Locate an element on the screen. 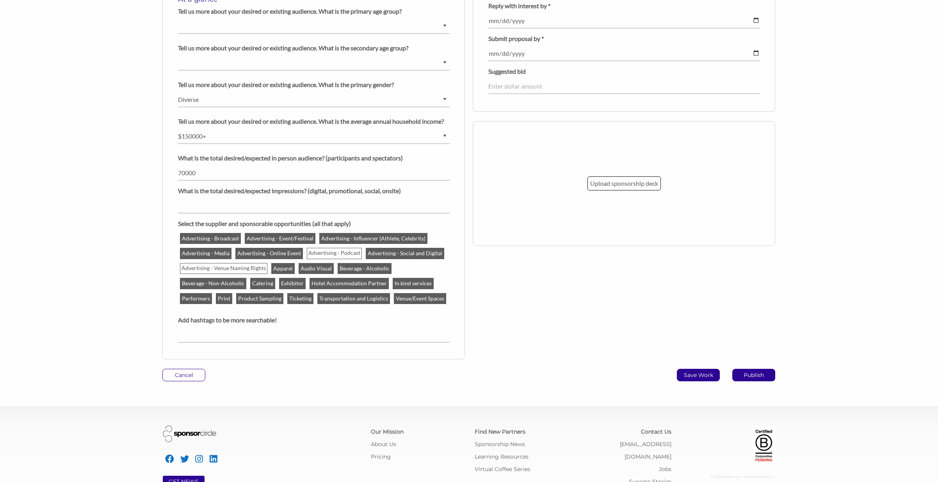 Image resolution: width=938 pixels, height=482 pixels. p: Ticketing is located at coordinates (300, 299).